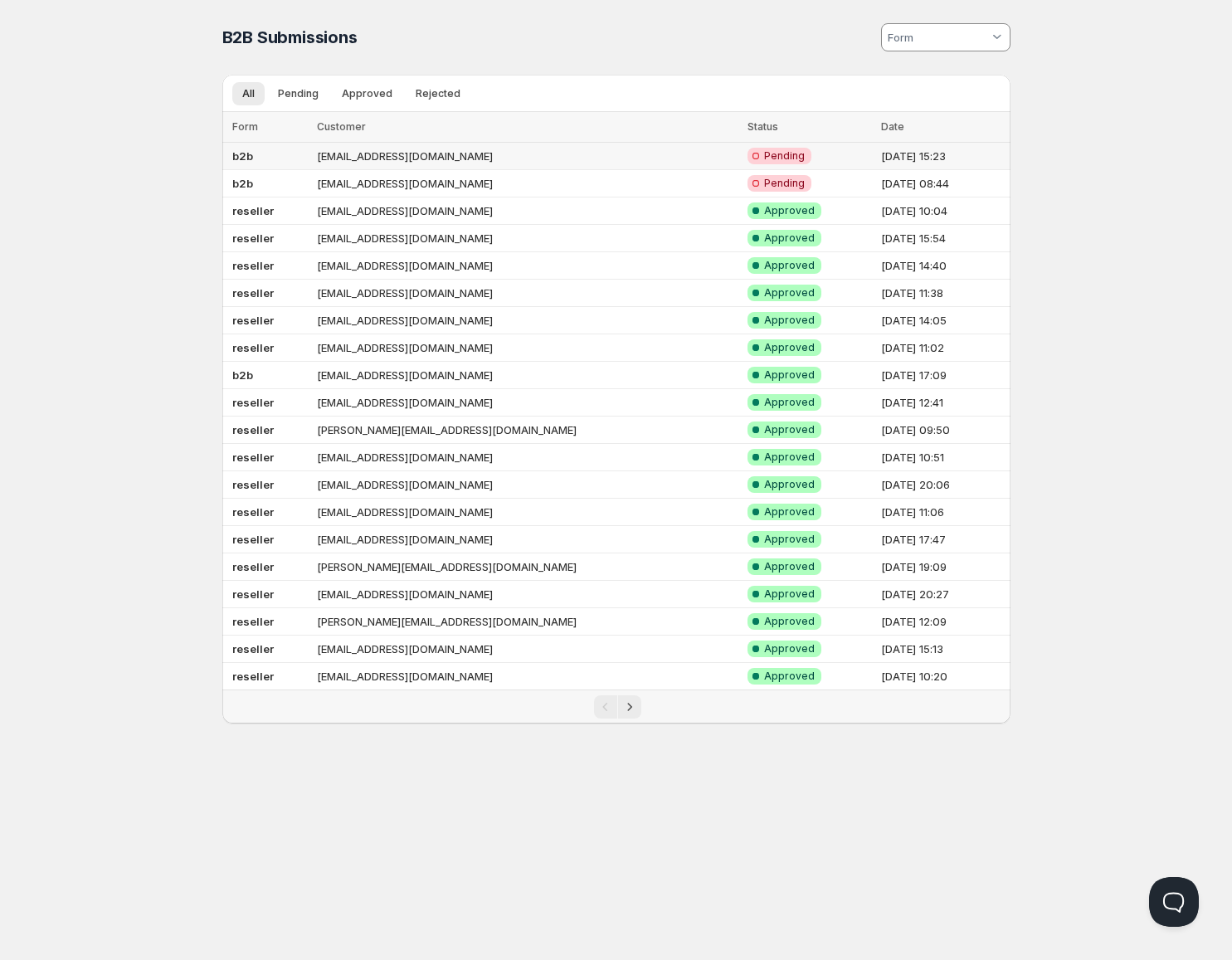 This screenshot has width=1232, height=960. I want to click on span: Form, so click(245, 126).